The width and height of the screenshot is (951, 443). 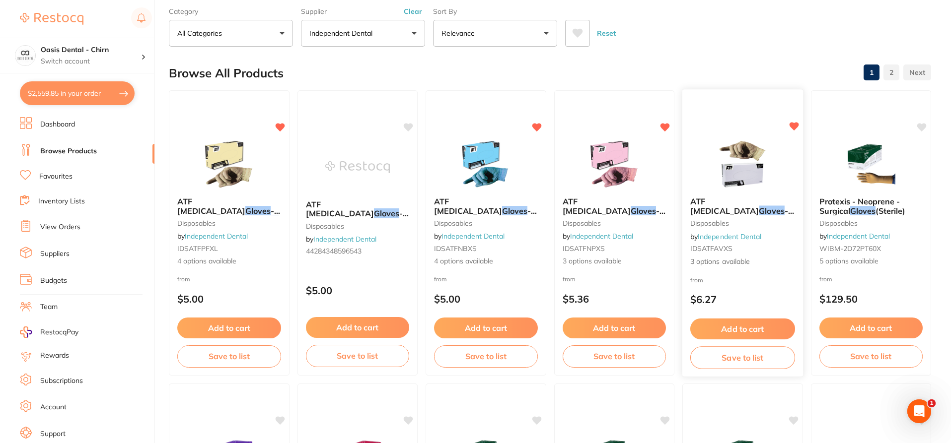 I want to click on span: IDSATFAVXS, so click(x=711, y=249).